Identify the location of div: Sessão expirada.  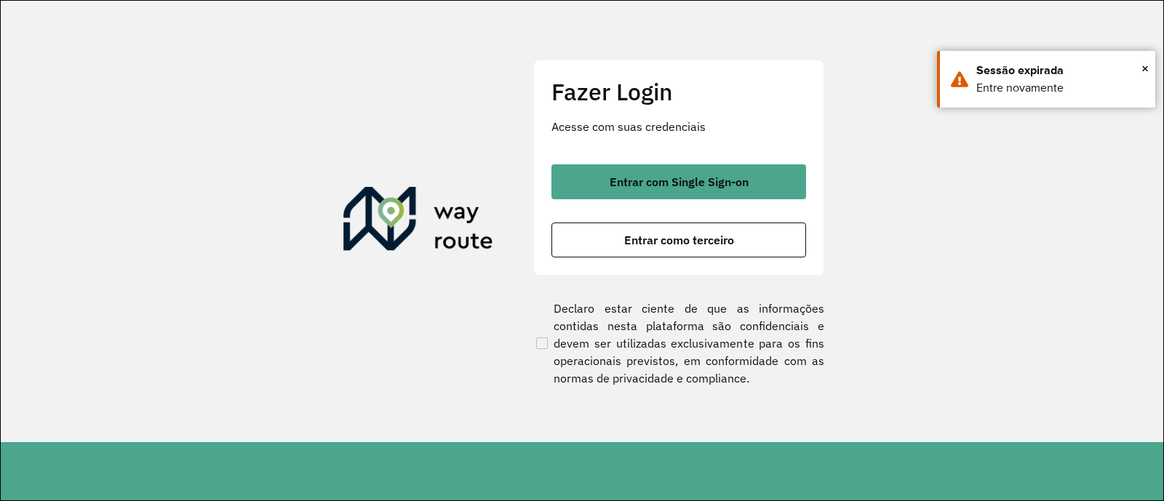
(1060, 71).